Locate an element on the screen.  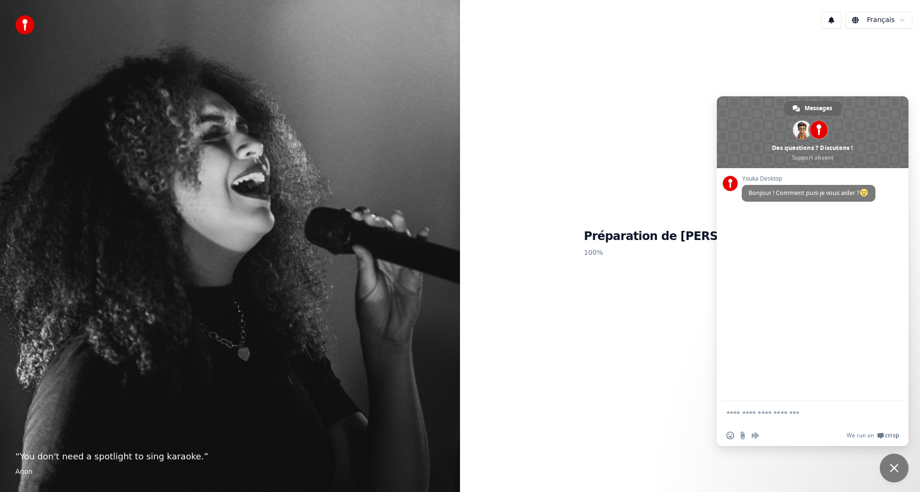
span: Messages is located at coordinates (818, 108).